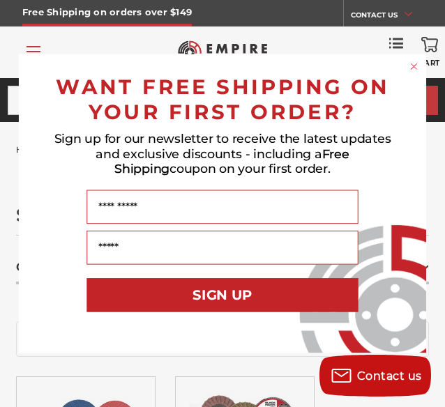  I want to click on span: Sign up for our newsletter to receive the latest updates and exclusive discounts - including a co..., so click(222, 154).